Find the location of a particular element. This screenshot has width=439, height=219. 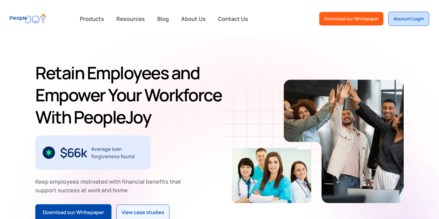

h1: Retain Employees and Empower Your Workforce With PeopleJoy is located at coordinates (131, 95).